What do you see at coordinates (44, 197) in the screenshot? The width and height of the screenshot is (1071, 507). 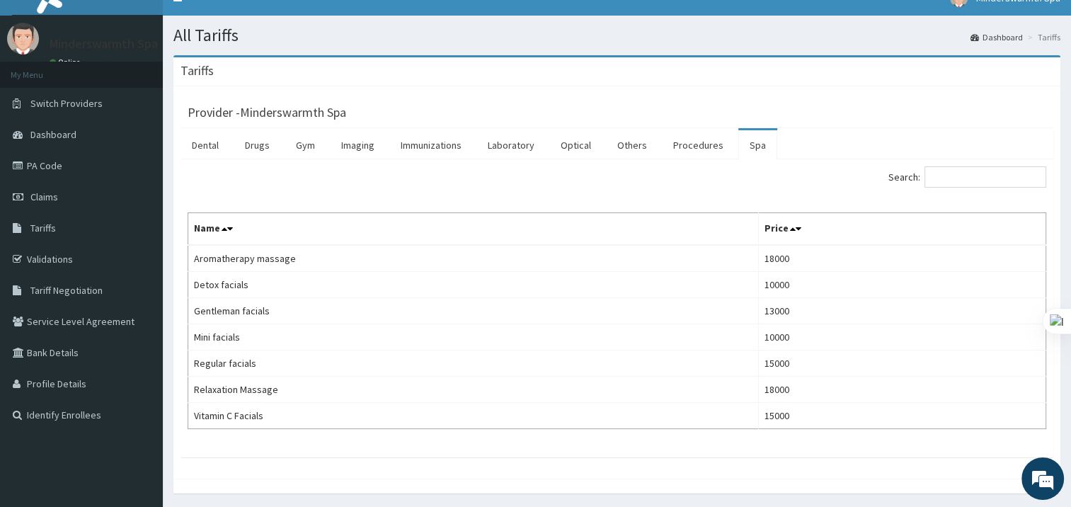 I see `span: Claims` at bounding box center [44, 197].